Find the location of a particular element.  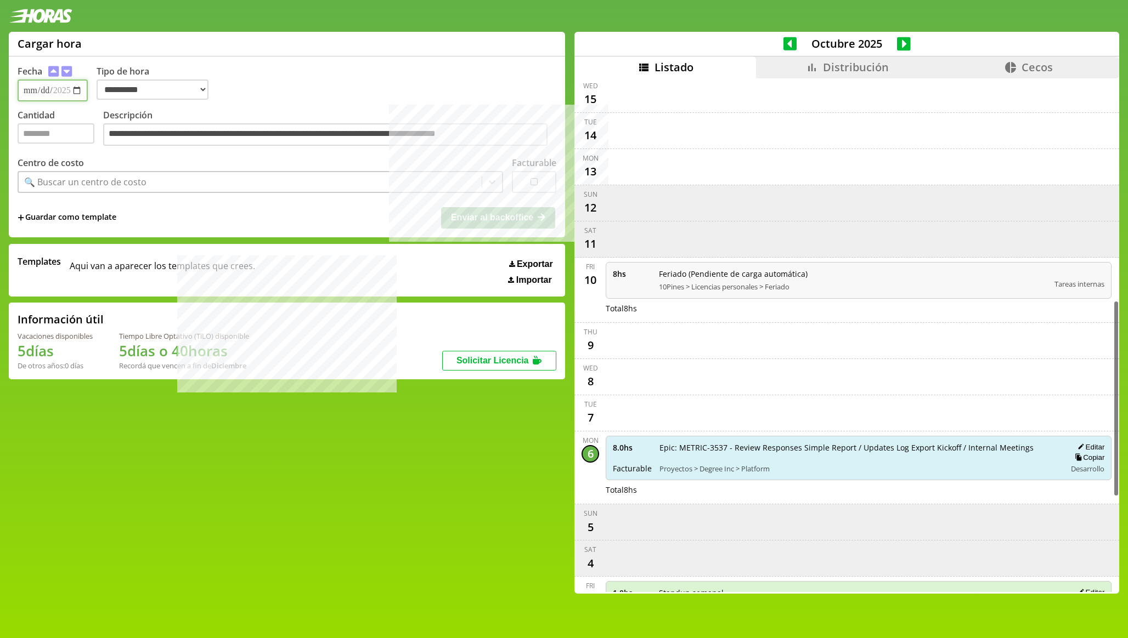

div: 12 is located at coordinates (590, 208).